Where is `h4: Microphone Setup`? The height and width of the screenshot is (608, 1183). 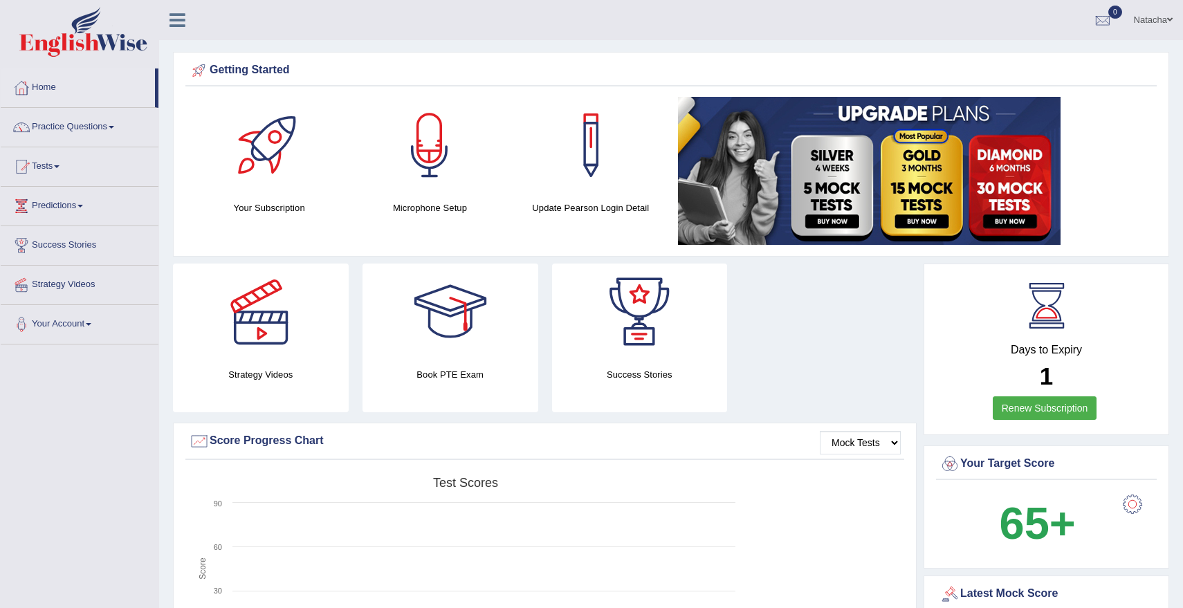
h4: Microphone Setup is located at coordinates (430, 208).